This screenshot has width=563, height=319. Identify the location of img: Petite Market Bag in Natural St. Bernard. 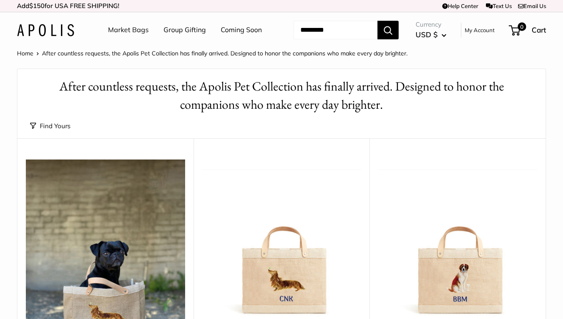
(457, 239).